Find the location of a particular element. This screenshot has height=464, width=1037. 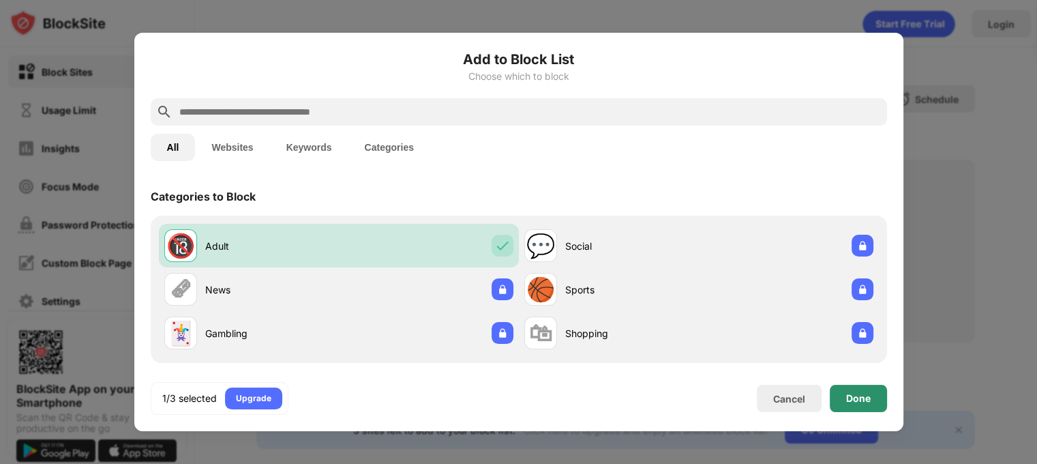

div: Cancel is located at coordinates (789, 398).